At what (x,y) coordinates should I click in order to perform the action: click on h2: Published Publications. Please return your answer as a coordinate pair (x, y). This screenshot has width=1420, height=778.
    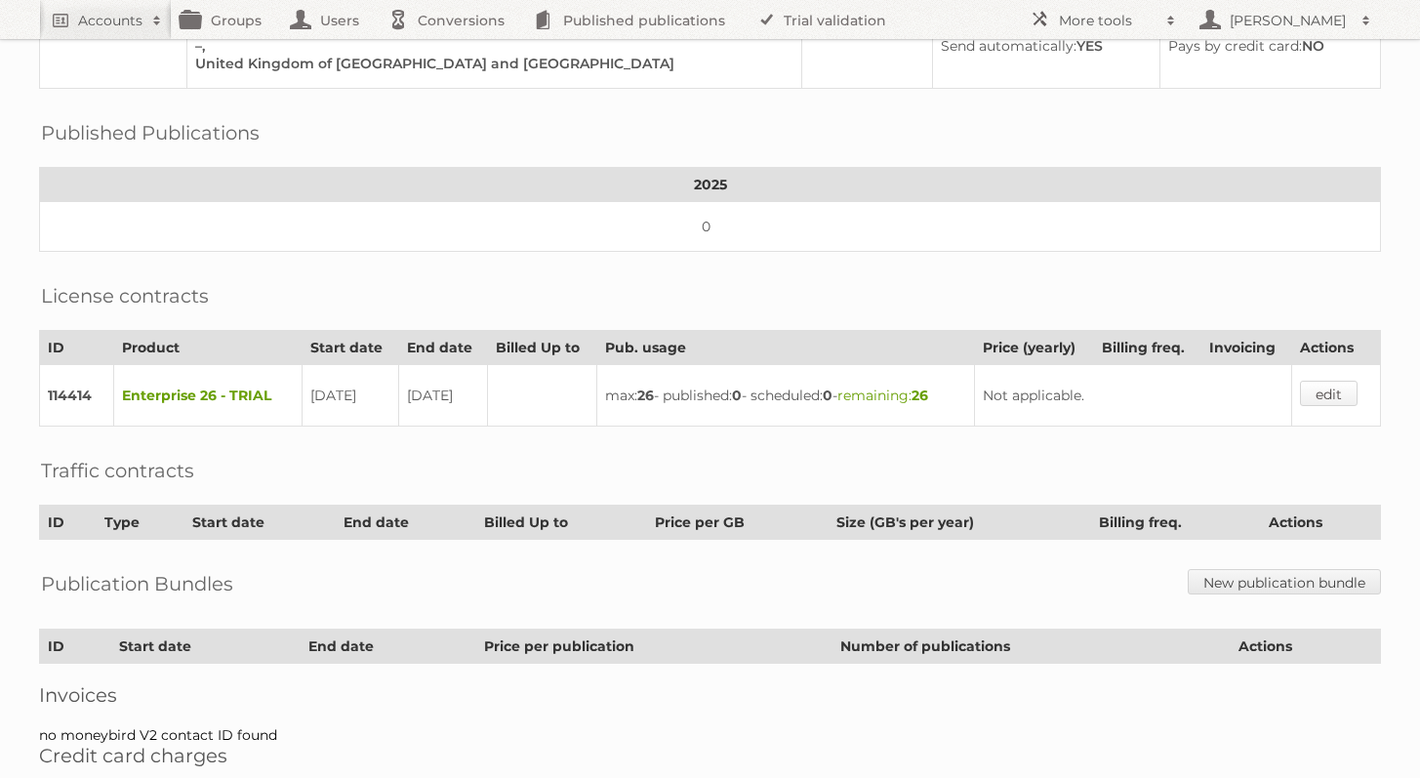
    Looking at the image, I should click on (150, 133).